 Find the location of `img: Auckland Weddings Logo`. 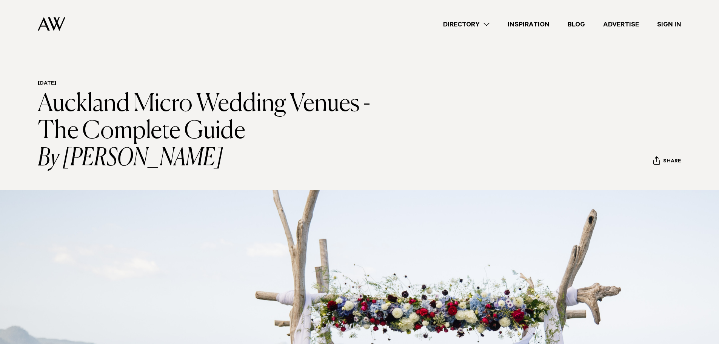

img: Auckland Weddings Logo is located at coordinates (51, 24).